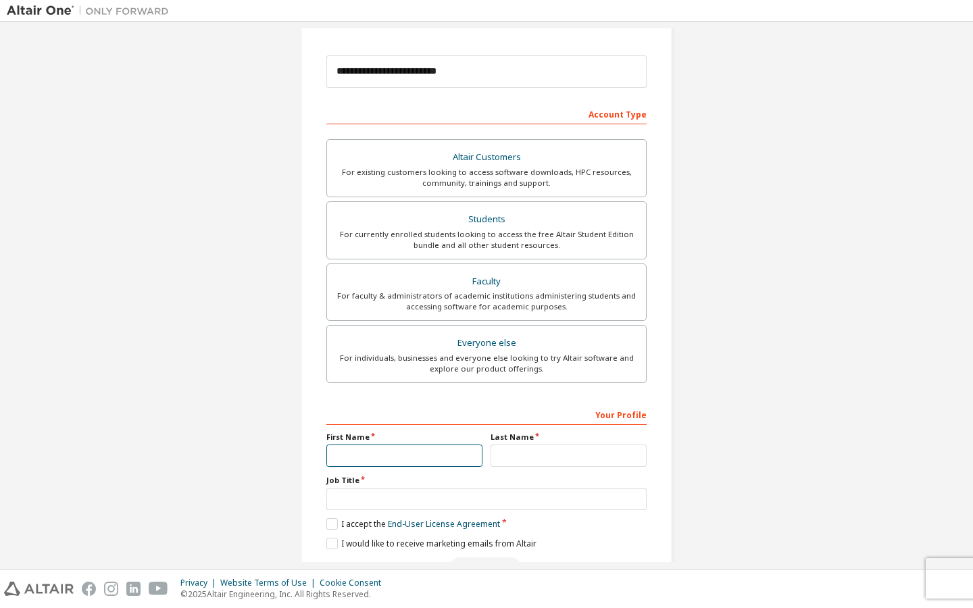 This screenshot has height=608, width=973. What do you see at coordinates (487, 240) in the screenshot?
I see `div: For currently enrolled students looking to access the free Altair Student Edition bundle and all ...` at bounding box center [487, 240].